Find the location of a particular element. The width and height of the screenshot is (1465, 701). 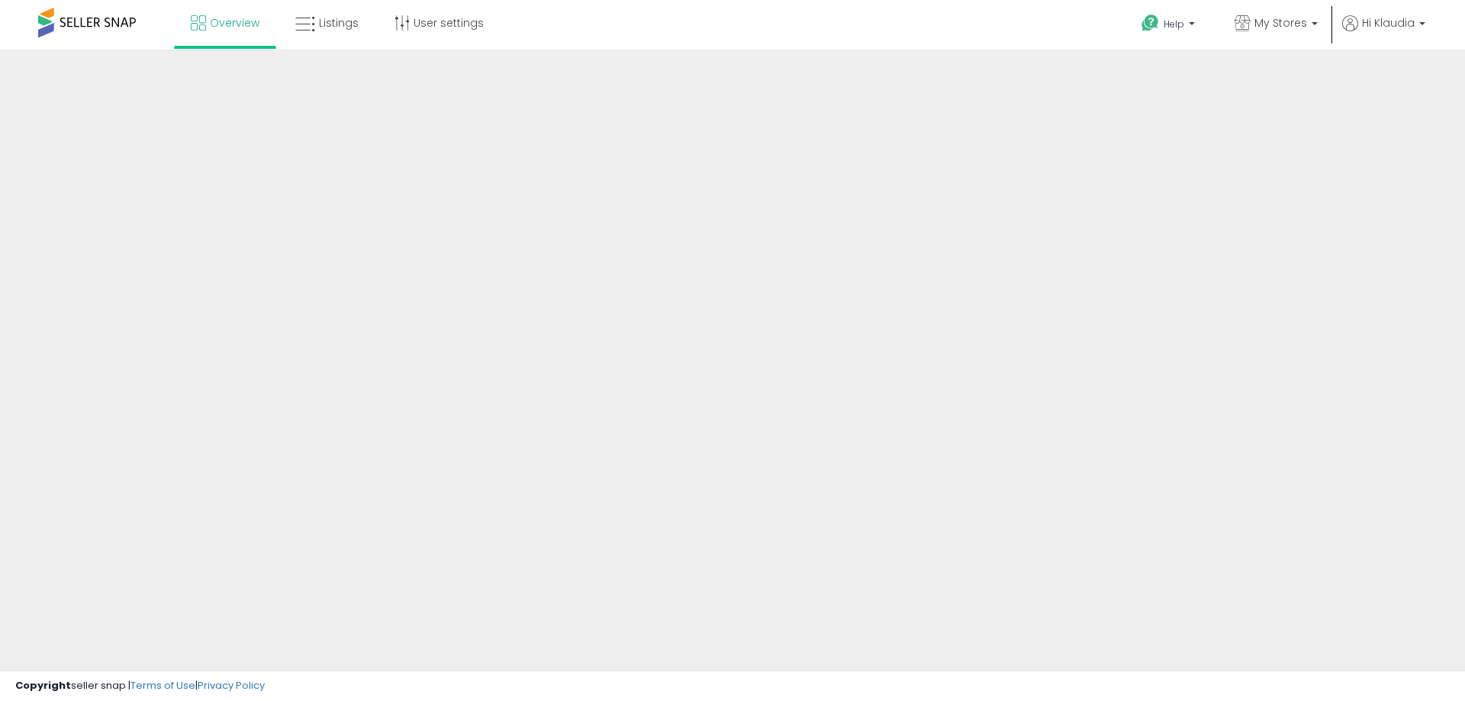

span: Hi Klaudia is located at coordinates (1388, 23).